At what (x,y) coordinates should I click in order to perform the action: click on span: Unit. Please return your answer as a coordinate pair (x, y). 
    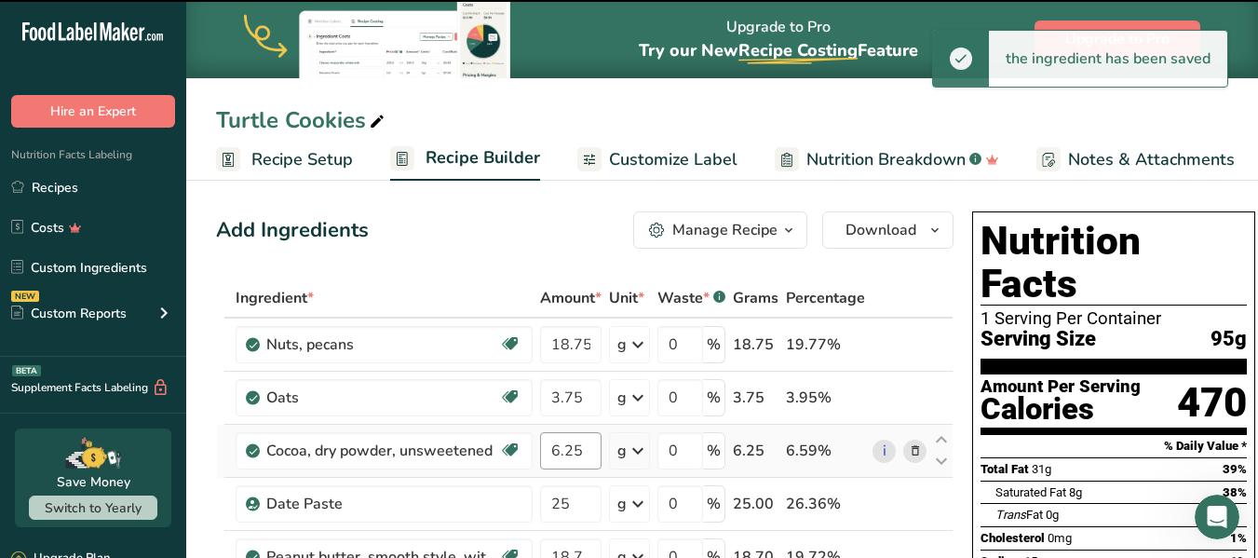
    Looking at the image, I should click on (627, 298).